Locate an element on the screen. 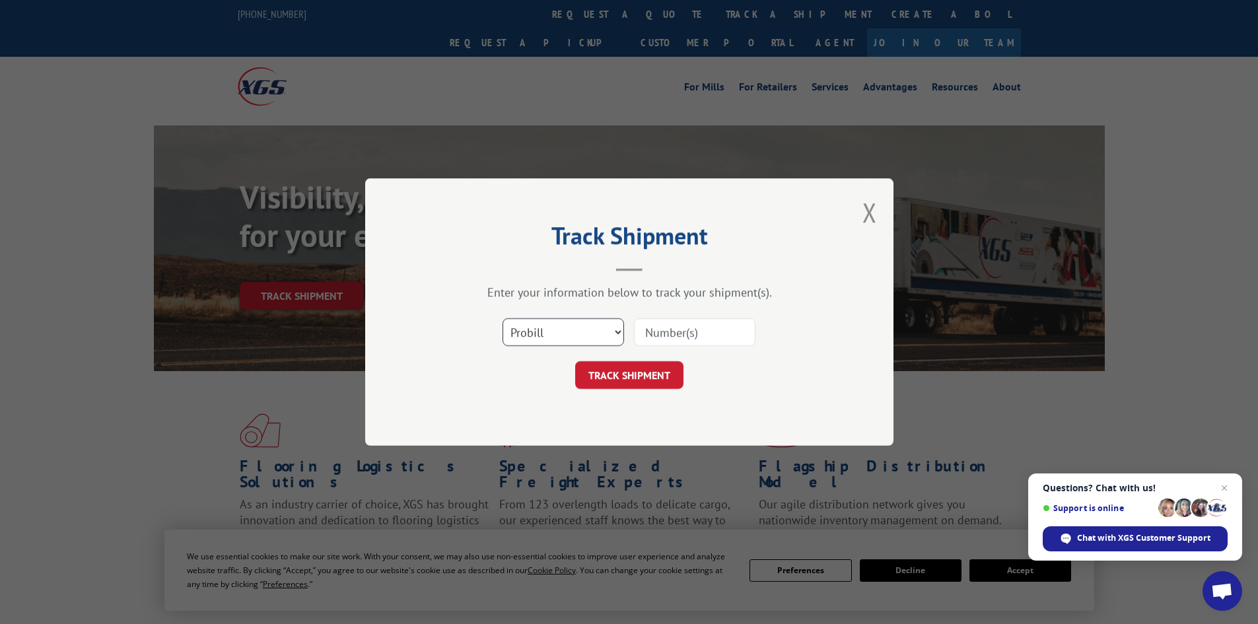 The image size is (1258, 624). div: Chat with XGS Customer Support is located at coordinates (1135, 539).